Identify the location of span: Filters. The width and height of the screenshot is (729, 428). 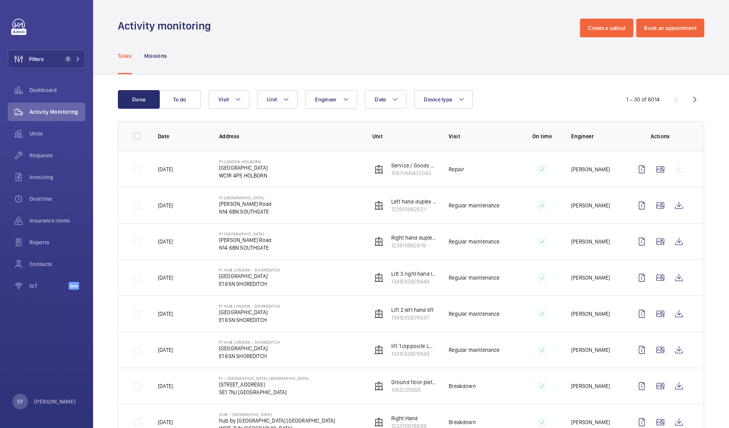
(36, 59).